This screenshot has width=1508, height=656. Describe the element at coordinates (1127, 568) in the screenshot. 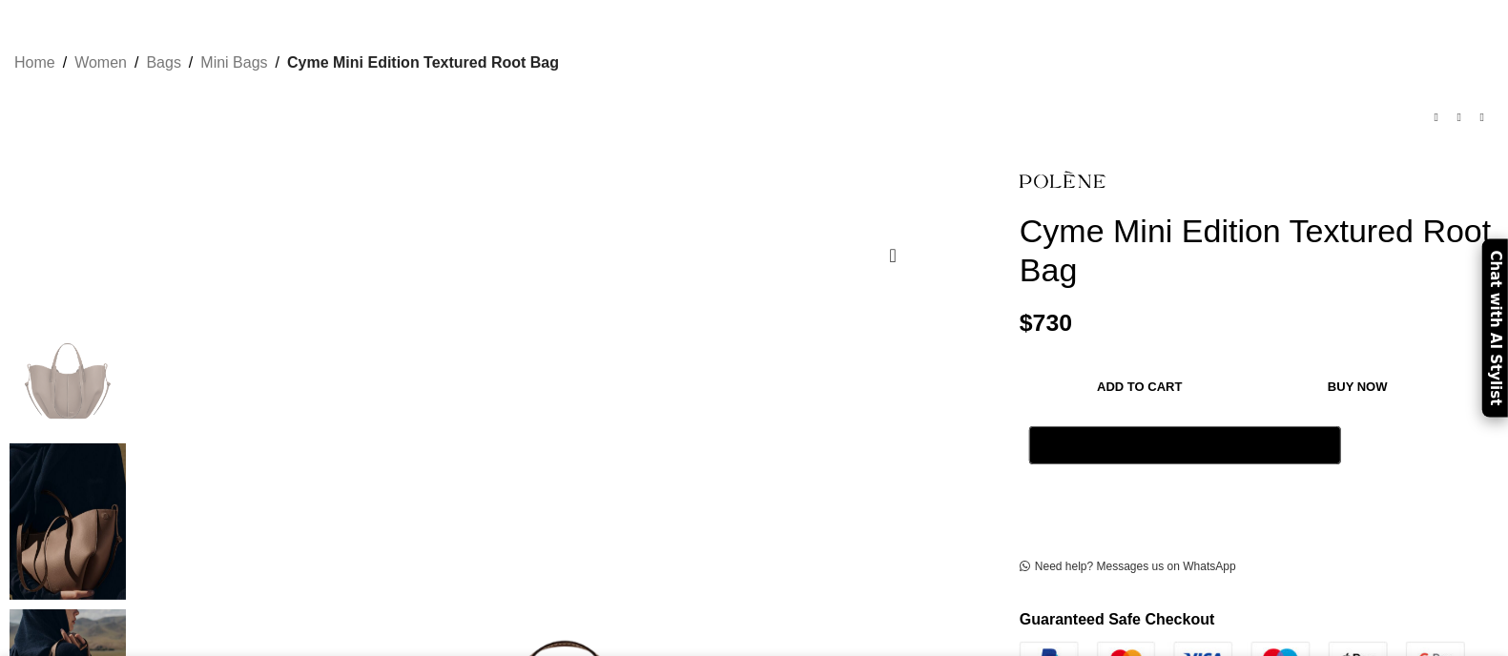

I see `a: Need help? Messages us on WhatsApp` at that location.